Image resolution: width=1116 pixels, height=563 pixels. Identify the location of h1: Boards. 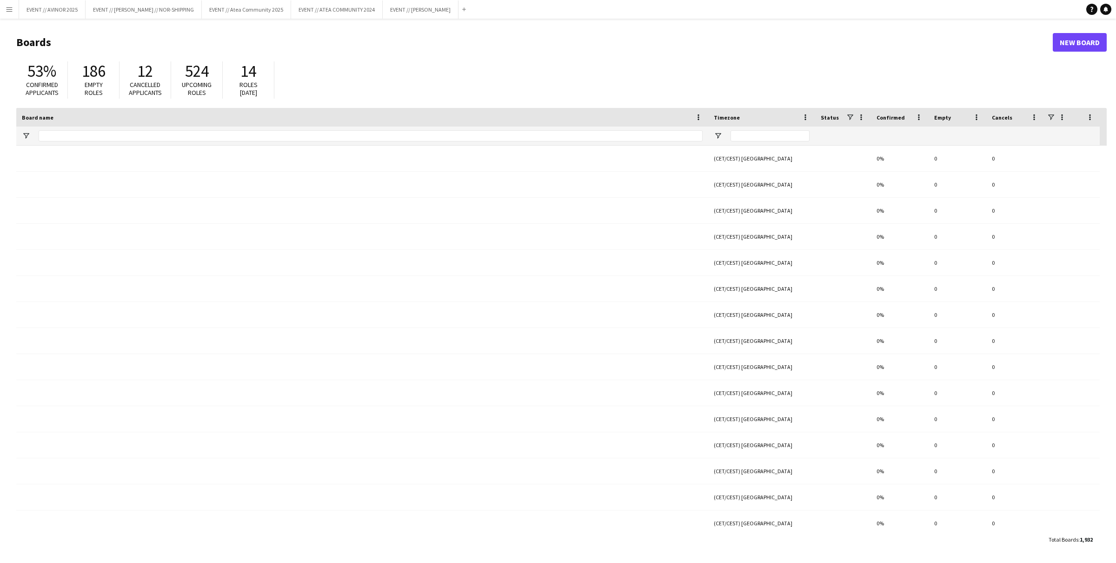
(534, 42).